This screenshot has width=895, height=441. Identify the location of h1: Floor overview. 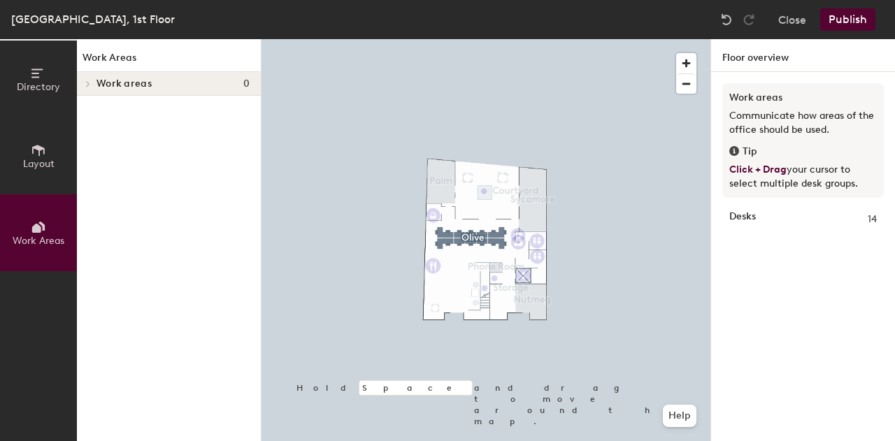
(803, 55).